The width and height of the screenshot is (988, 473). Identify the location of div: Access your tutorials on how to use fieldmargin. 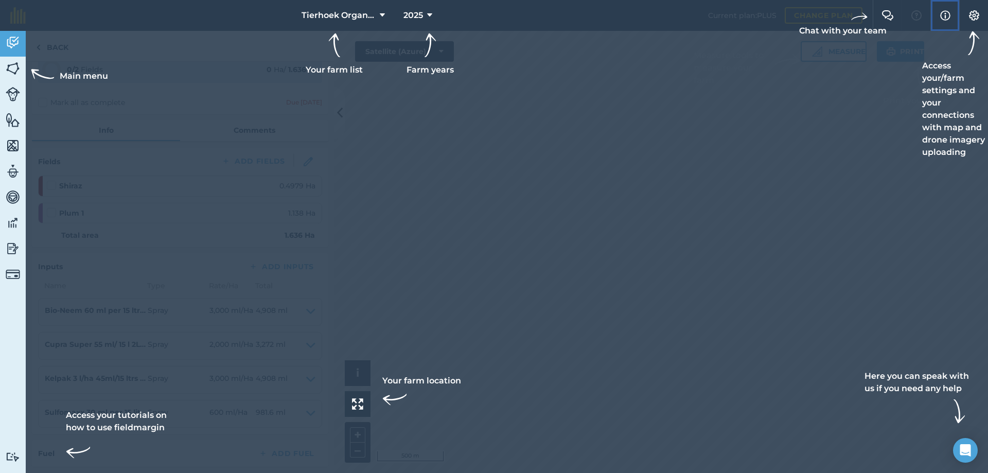
(119, 437).